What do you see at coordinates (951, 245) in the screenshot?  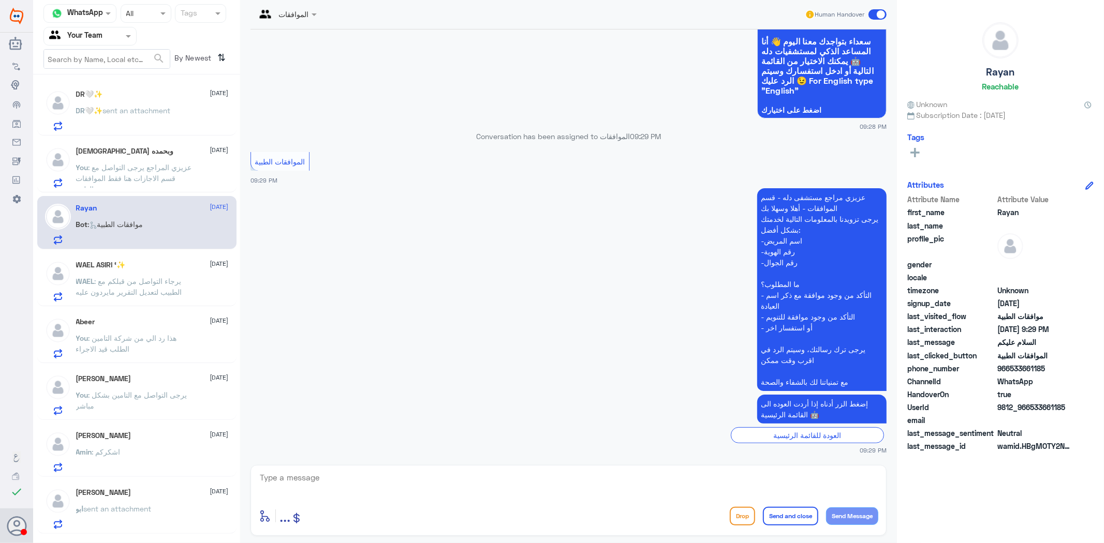 I see `span: profile_pic` at bounding box center [951, 245].